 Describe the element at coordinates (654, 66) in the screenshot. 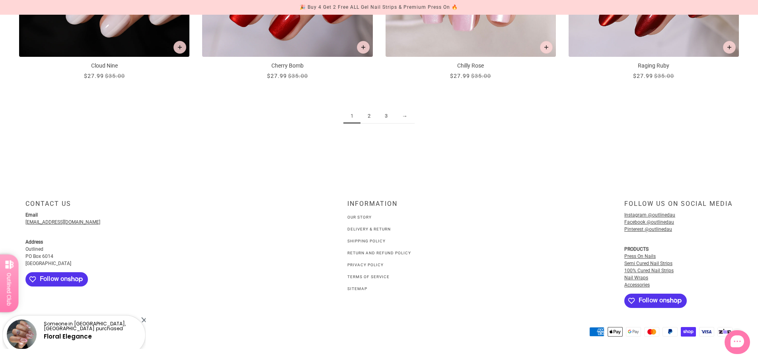

I see `p: Raging Ruby` at that location.